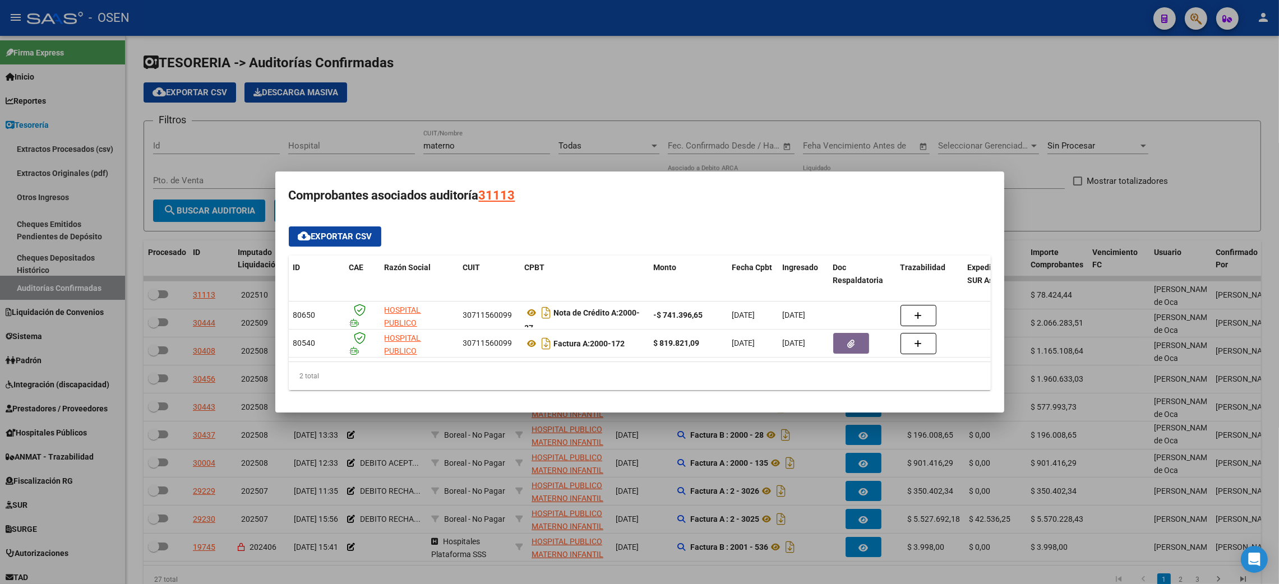  What do you see at coordinates (930, 280) in the screenshot?
I see `datatable-header-cell: Trazabilidad` at bounding box center [930, 280].